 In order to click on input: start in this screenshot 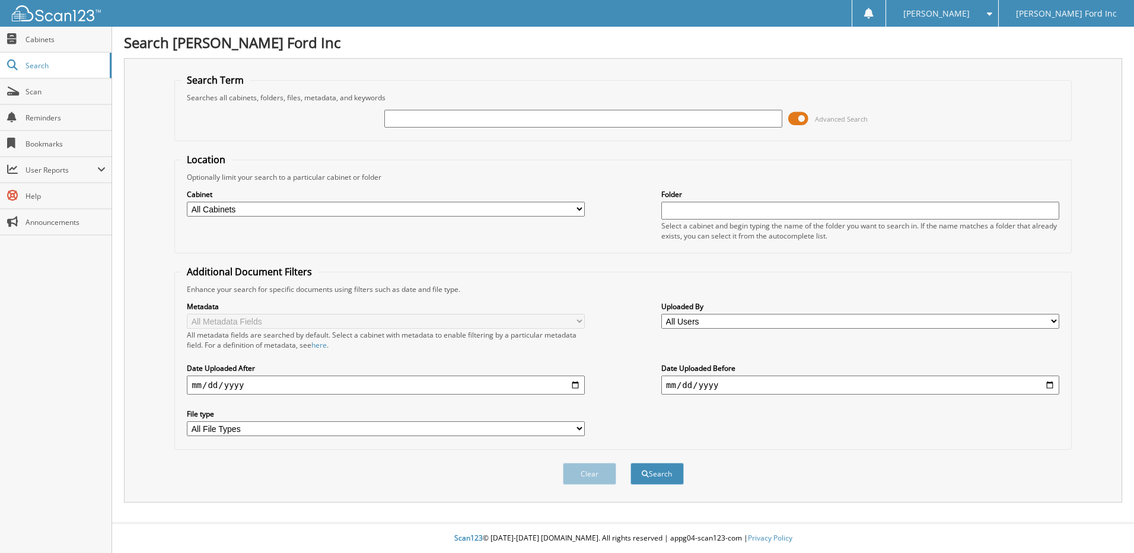, I will do `click(386, 385)`.